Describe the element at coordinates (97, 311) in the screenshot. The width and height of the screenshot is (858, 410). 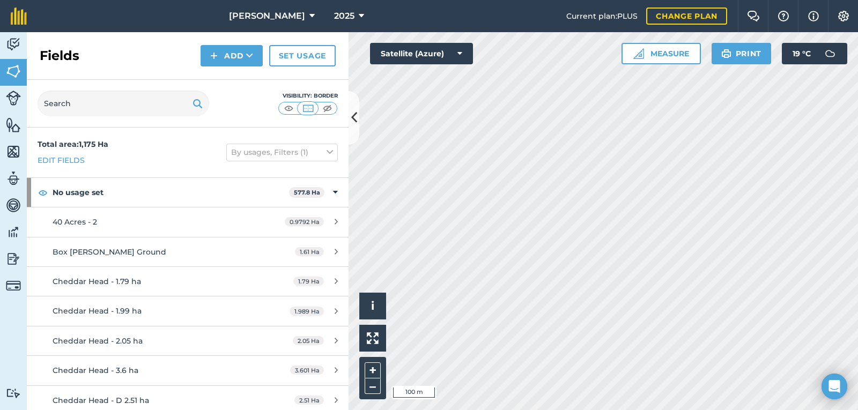
I see `span: Cheddar Head - 1.99 ha` at that location.